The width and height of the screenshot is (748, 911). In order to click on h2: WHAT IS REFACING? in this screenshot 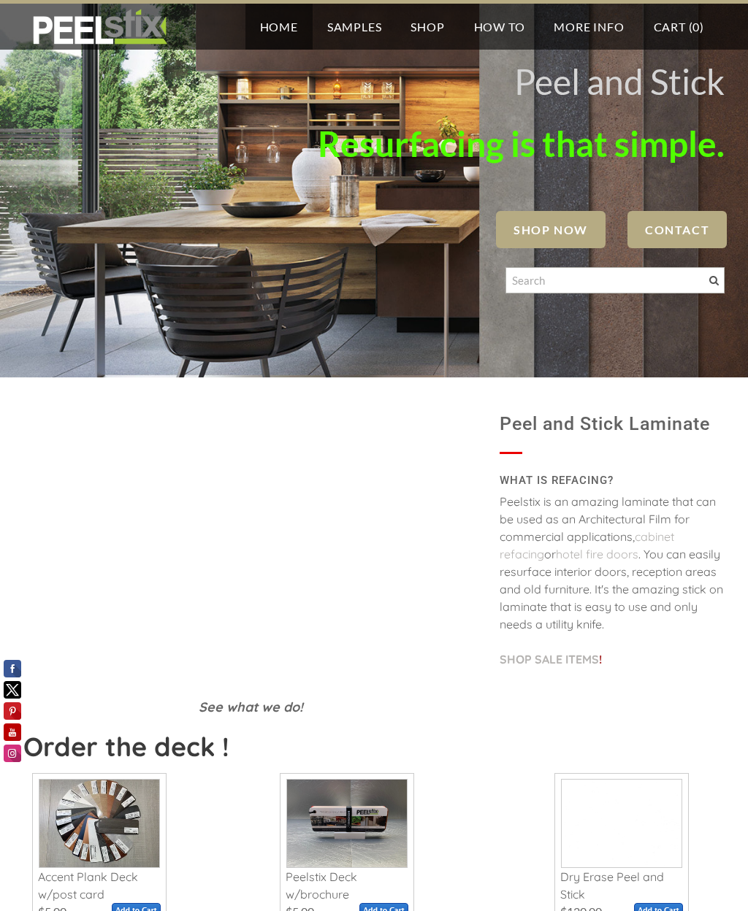, I will do `click(612, 480)`.